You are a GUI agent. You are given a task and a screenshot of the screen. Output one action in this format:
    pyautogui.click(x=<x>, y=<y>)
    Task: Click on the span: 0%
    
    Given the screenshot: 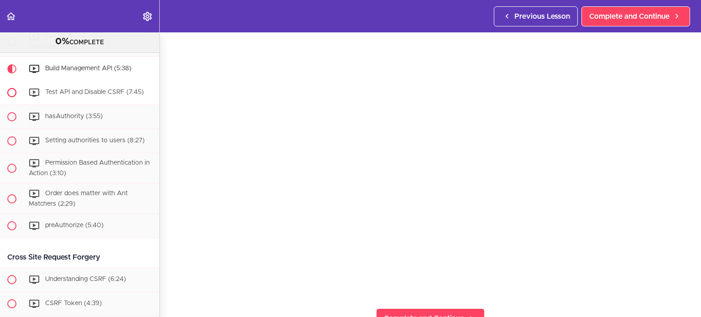 What is the action you would take?
    pyautogui.click(x=62, y=42)
    